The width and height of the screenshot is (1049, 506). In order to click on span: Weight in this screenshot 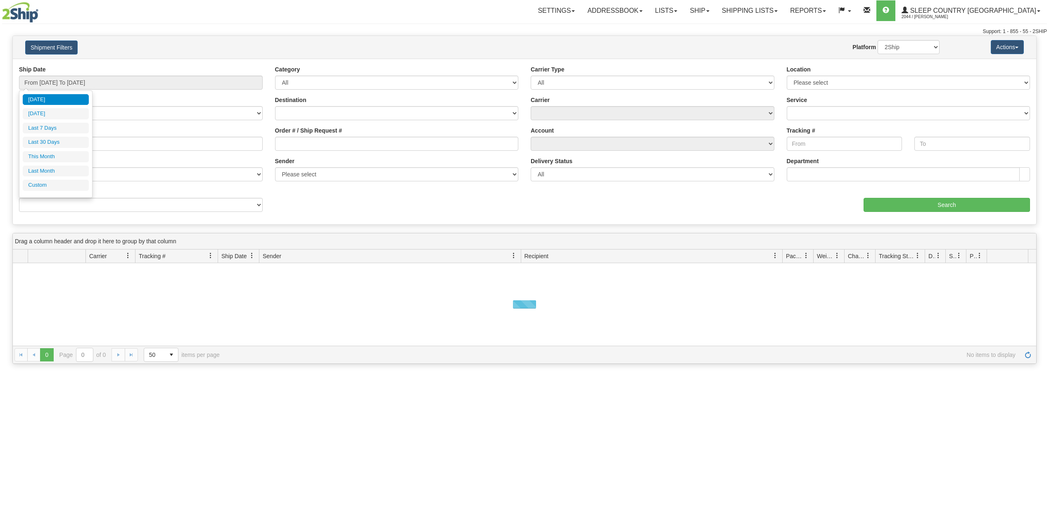, I will do `click(826, 256)`.